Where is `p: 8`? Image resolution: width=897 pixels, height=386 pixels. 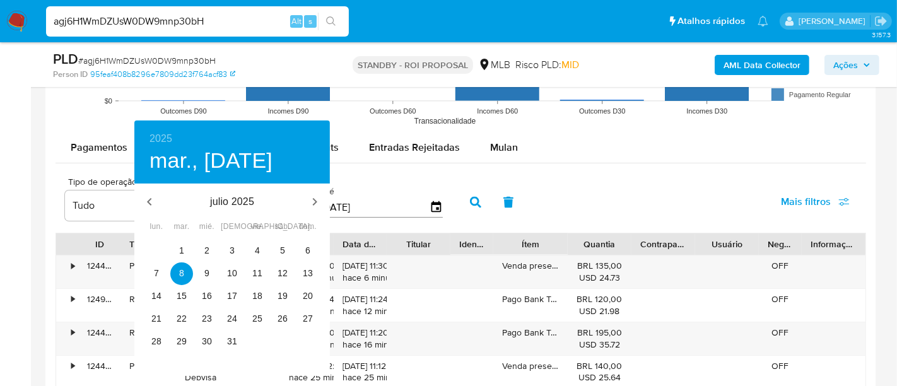
p: 8 is located at coordinates (182, 273).